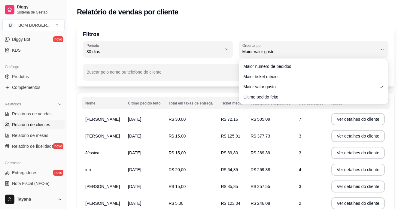  I want to click on span: Relatório de clientes, so click(31, 125).